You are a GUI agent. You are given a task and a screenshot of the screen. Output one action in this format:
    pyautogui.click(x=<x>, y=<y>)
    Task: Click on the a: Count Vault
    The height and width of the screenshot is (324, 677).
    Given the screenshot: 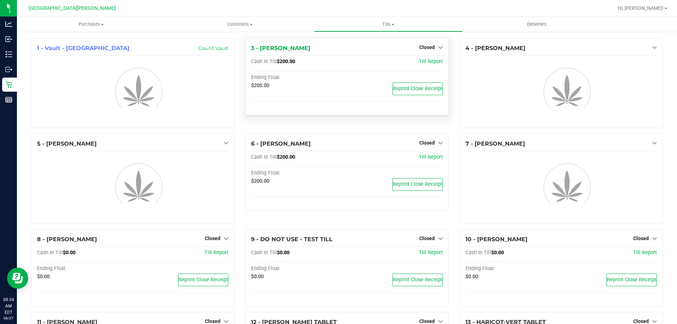 What is the action you would take?
    pyautogui.click(x=213, y=48)
    